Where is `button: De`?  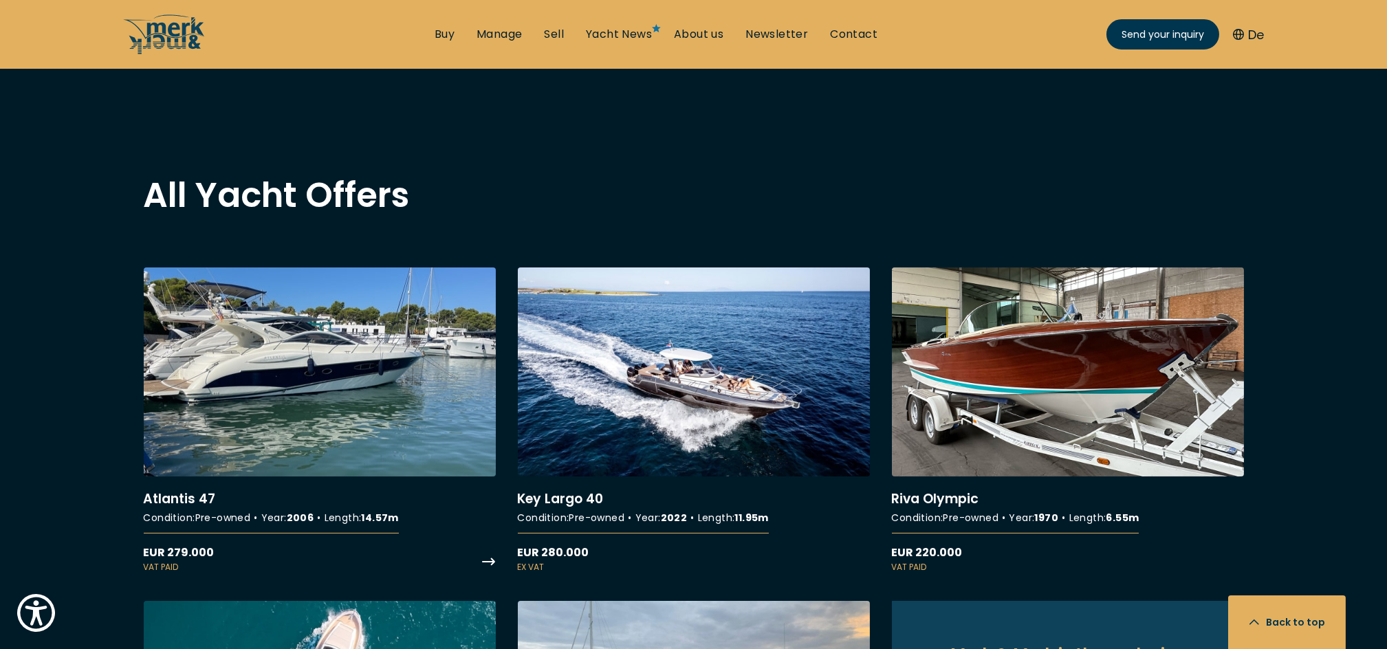 button: De is located at coordinates (1248, 34).